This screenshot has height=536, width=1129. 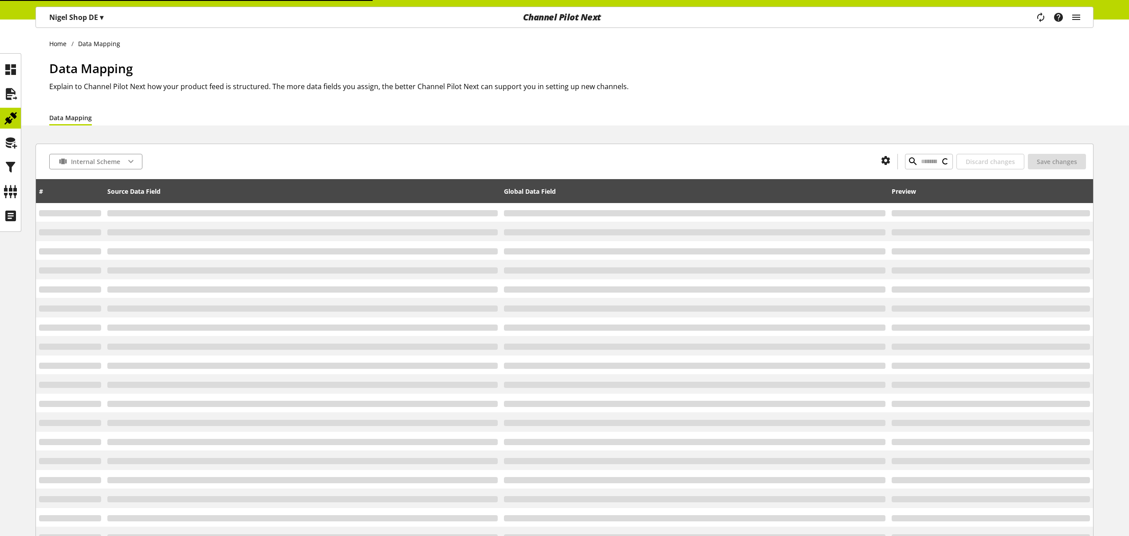 What do you see at coordinates (76, 17) in the screenshot?
I see `p: Nigel Shop DE` at bounding box center [76, 17].